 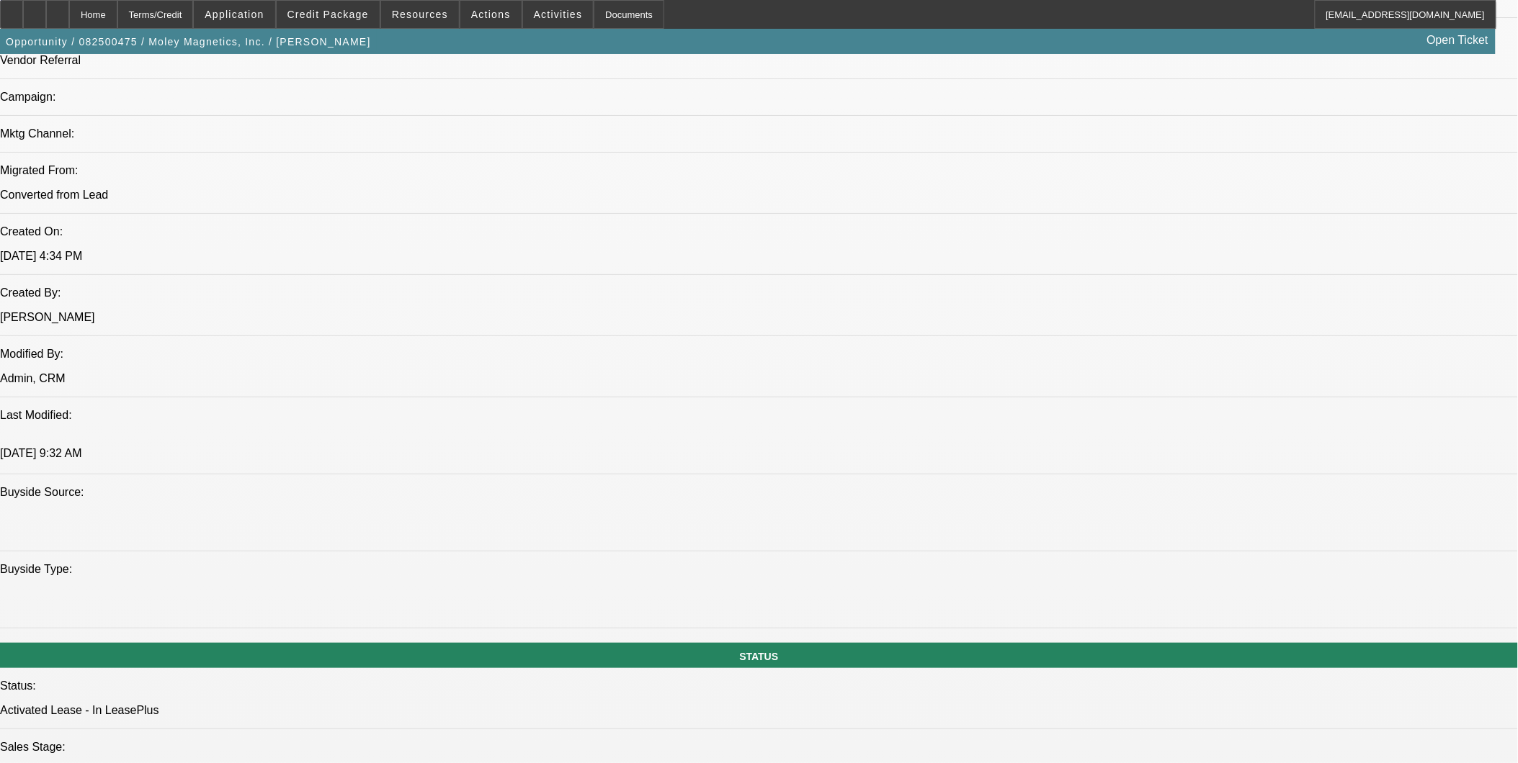 What do you see at coordinates (1457, 40) in the screenshot?
I see `a: Open Ticket` at bounding box center [1457, 40].